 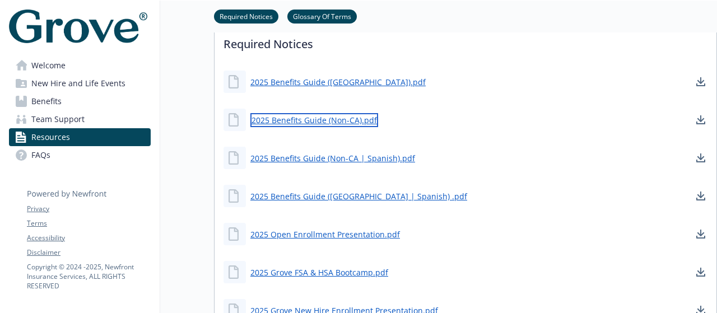 What do you see at coordinates (333, 158) in the screenshot?
I see `a: 2025 Benefits Guide (Non-CA | Spanish).pdf` at bounding box center [333, 158].